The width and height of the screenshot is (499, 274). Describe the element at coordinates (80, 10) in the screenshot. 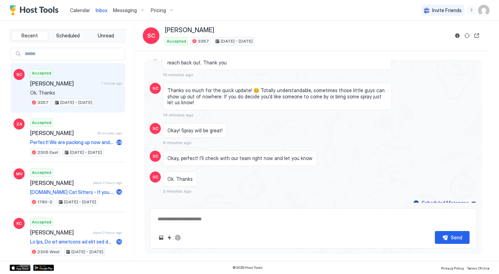

I see `a: Calendar` at that location.